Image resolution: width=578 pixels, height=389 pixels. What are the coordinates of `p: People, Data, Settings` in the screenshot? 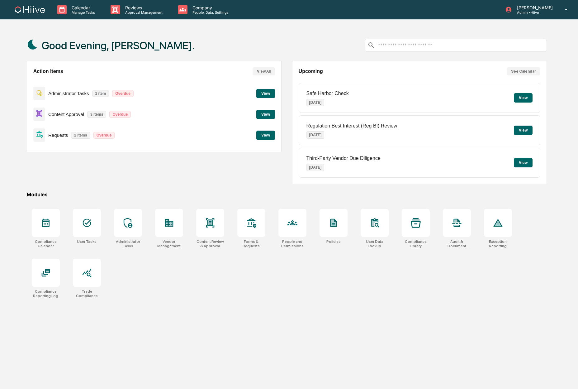 It's located at (210, 12).